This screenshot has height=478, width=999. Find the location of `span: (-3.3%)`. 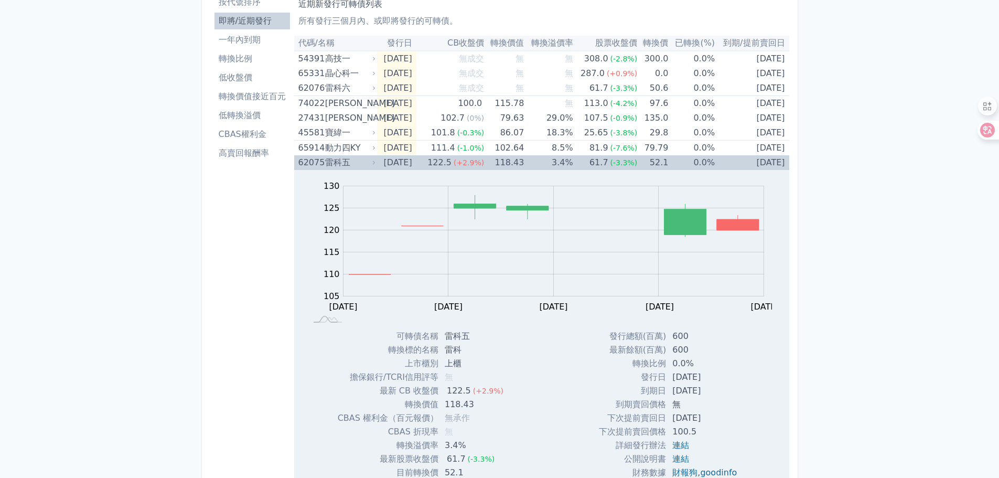

span: (-3.3%) is located at coordinates (624, 88).